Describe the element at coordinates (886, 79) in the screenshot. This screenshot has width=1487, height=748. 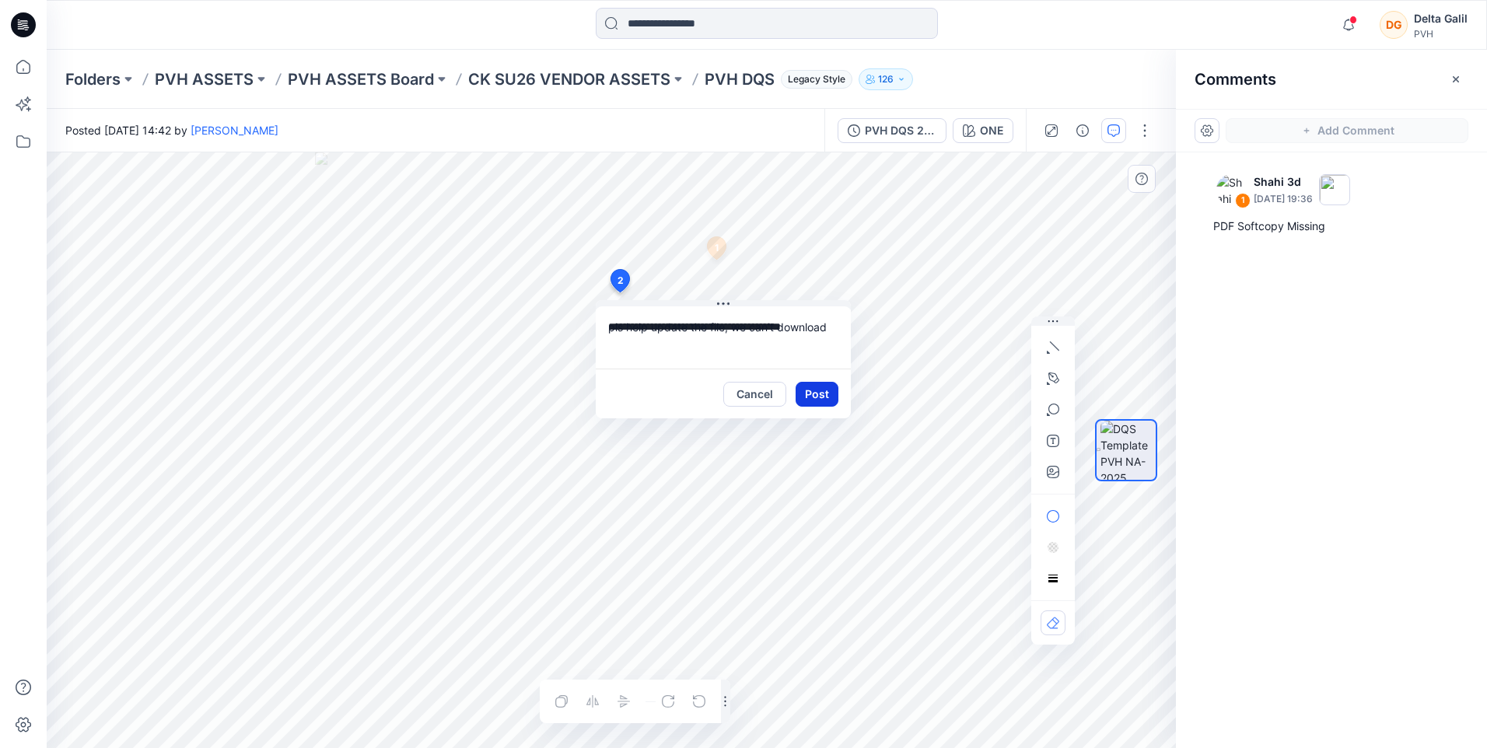
I see `button: 126` at that location.